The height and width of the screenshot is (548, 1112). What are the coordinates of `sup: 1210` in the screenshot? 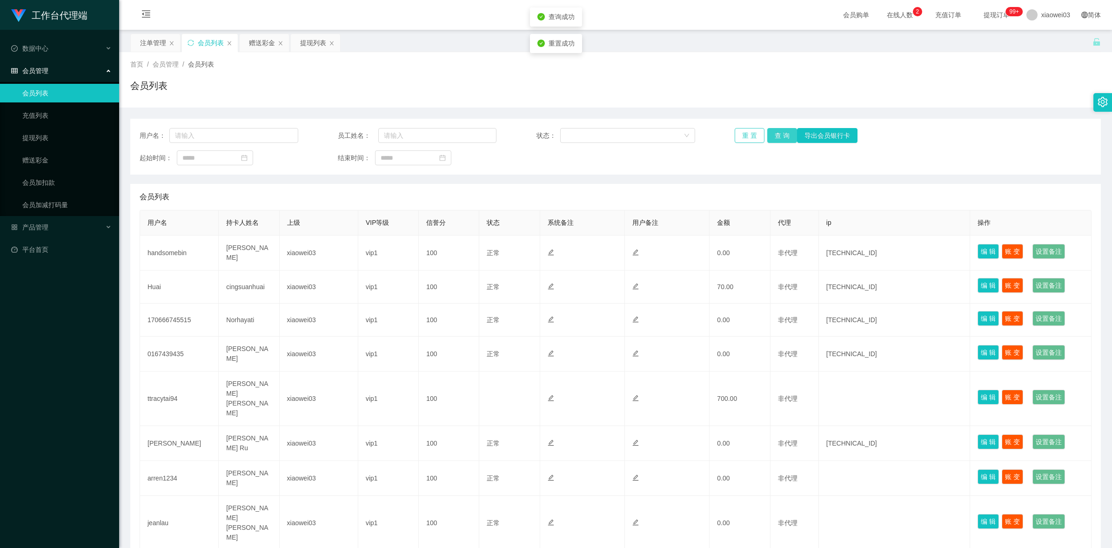 It's located at (1014, 12).